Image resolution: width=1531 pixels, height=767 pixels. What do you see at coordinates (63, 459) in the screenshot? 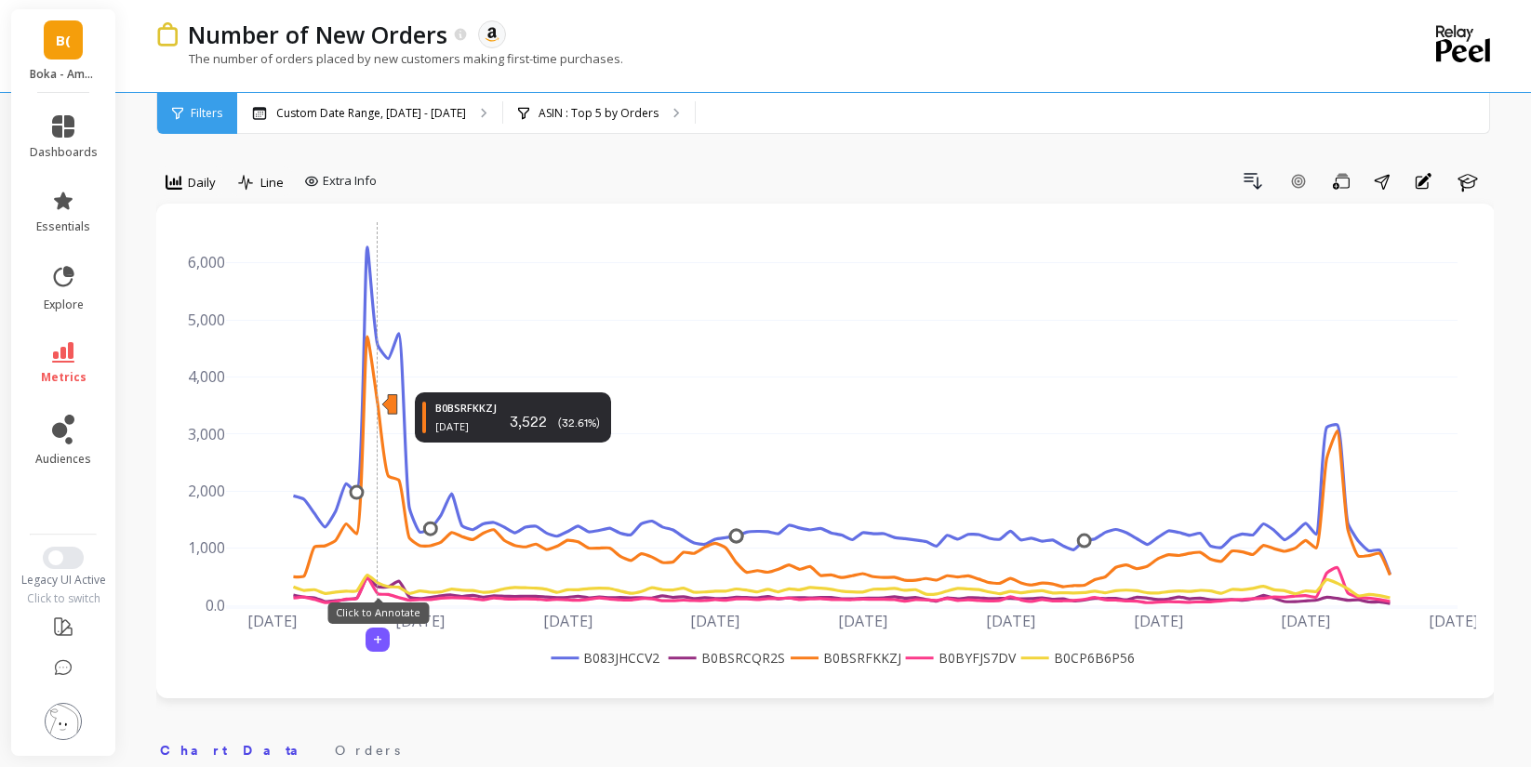
I see `span: audiences` at bounding box center [63, 459].